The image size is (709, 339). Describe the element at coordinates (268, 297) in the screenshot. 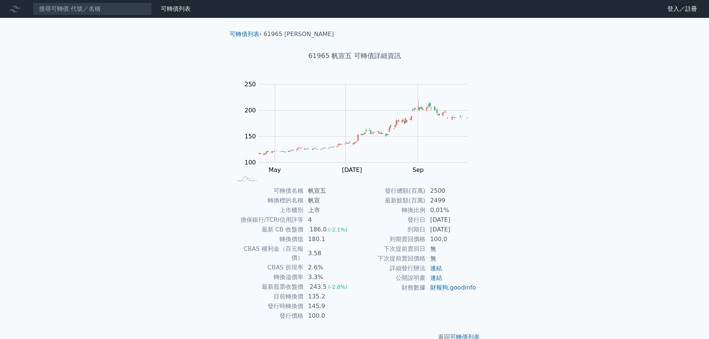

I see `td: 目前轉換價` at that location.